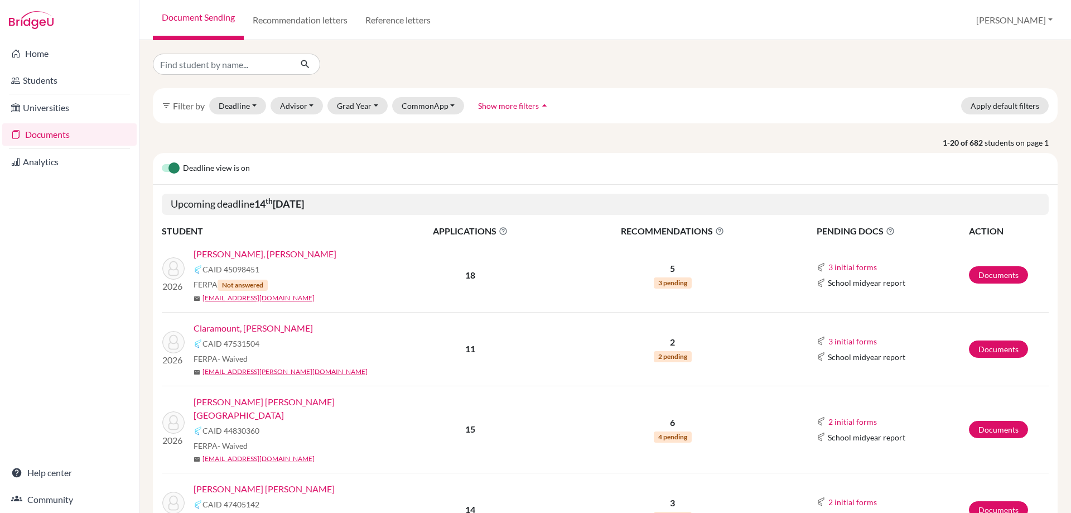  Describe the element at coordinates (964, 142) in the screenshot. I see `strong: 1-20 of 682` at that location.